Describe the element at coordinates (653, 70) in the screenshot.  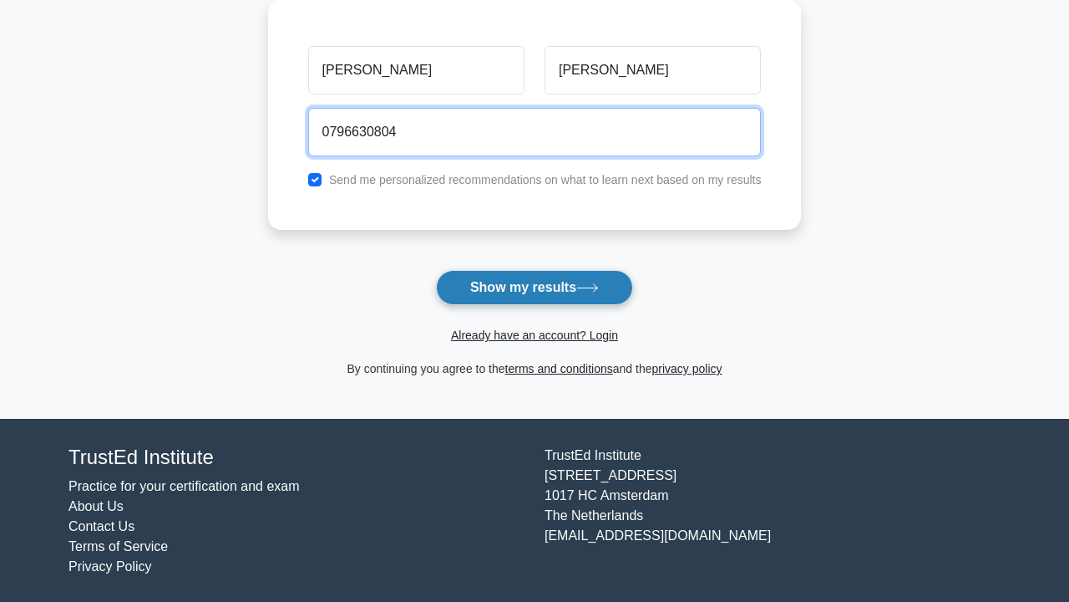
I see `input: Last name` at that location.